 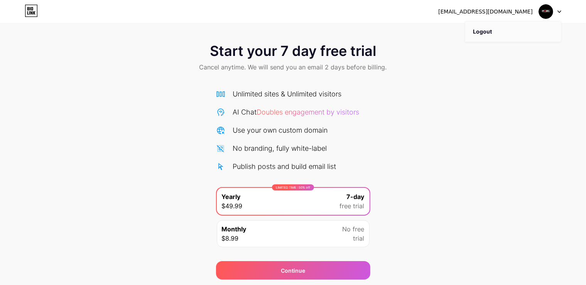 I want to click on span: $49.99, so click(x=232, y=206).